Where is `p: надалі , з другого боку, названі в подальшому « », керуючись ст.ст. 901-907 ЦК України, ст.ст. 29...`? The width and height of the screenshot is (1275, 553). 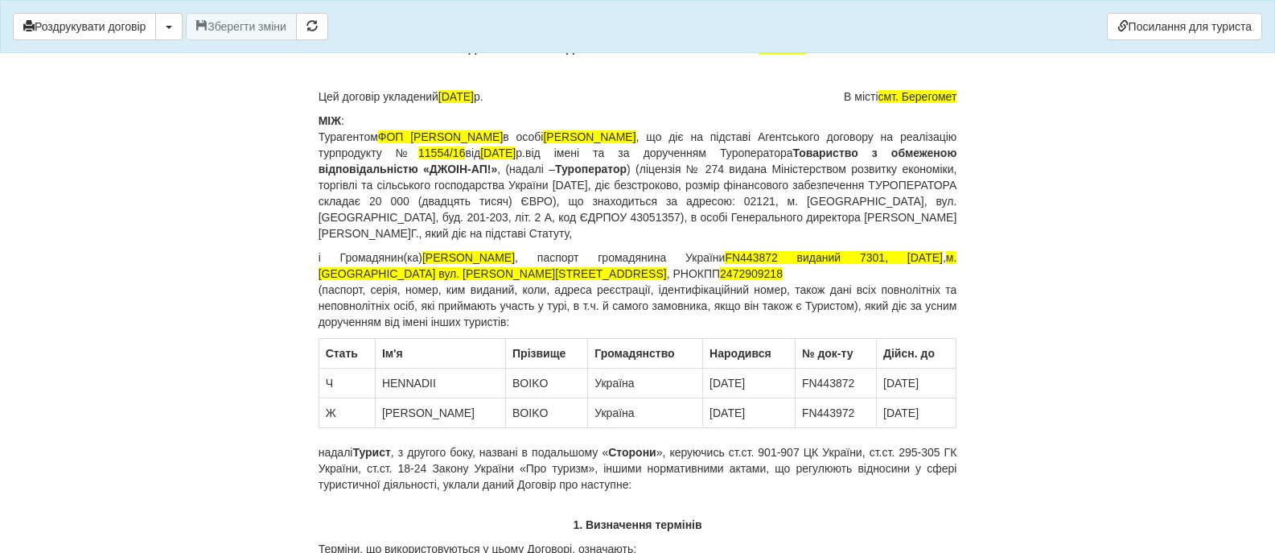 p: надалі , з другого боку, названі в подальшому « », керуючись ст.ст. 901-907 ЦК України, ст.ст. 29... is located at coordinates (638, 468).